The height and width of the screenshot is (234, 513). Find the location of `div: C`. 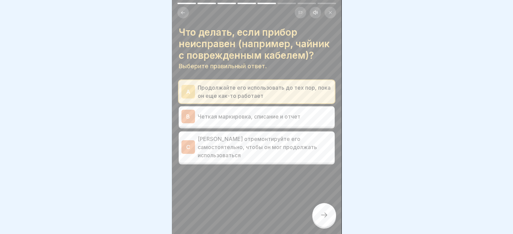

div: C is located at coordinates (188, 147).